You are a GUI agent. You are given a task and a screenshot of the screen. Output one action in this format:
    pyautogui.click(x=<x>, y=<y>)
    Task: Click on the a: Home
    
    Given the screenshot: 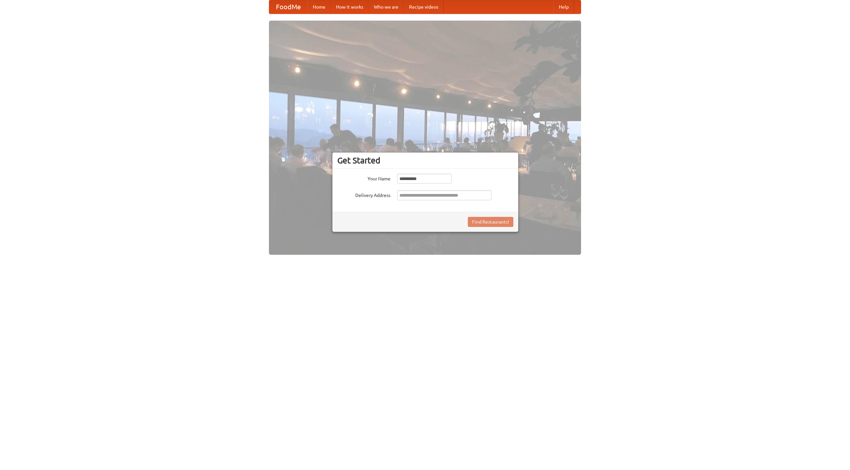 What is the action you would take?
    pyautogui.click(x=319, y=7)
    